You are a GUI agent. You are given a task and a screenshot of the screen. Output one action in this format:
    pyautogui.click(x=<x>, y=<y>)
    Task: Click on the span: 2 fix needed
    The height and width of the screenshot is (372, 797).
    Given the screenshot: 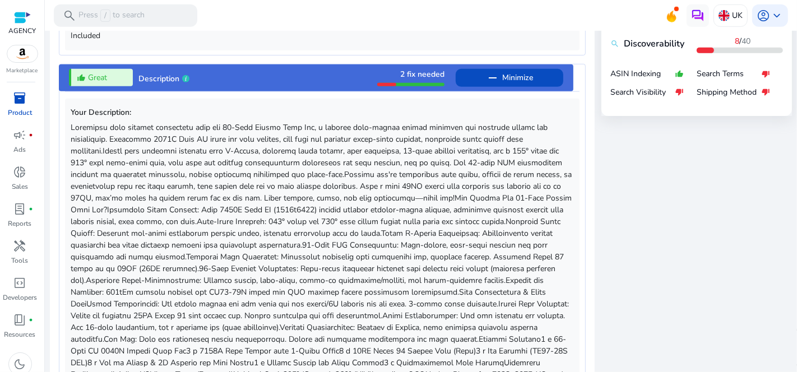 What is the action you would take?
    pyautogui.click(x=422, y=74)
    